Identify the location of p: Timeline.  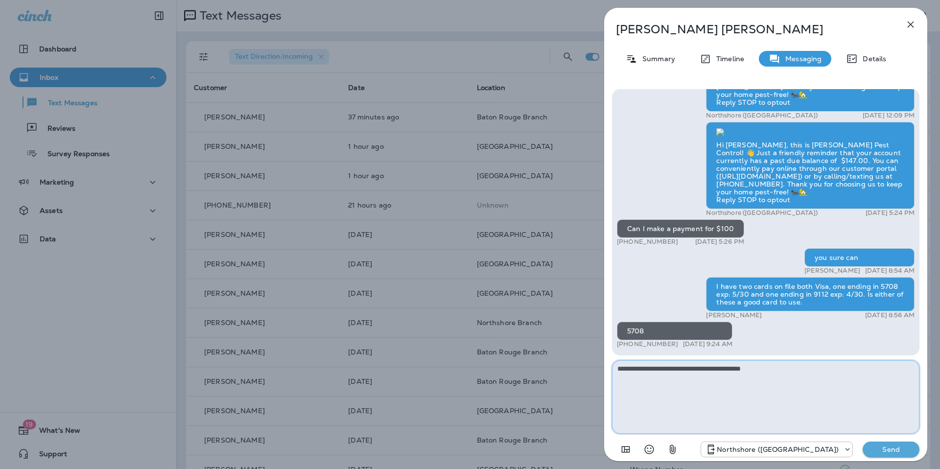
(727, 59).